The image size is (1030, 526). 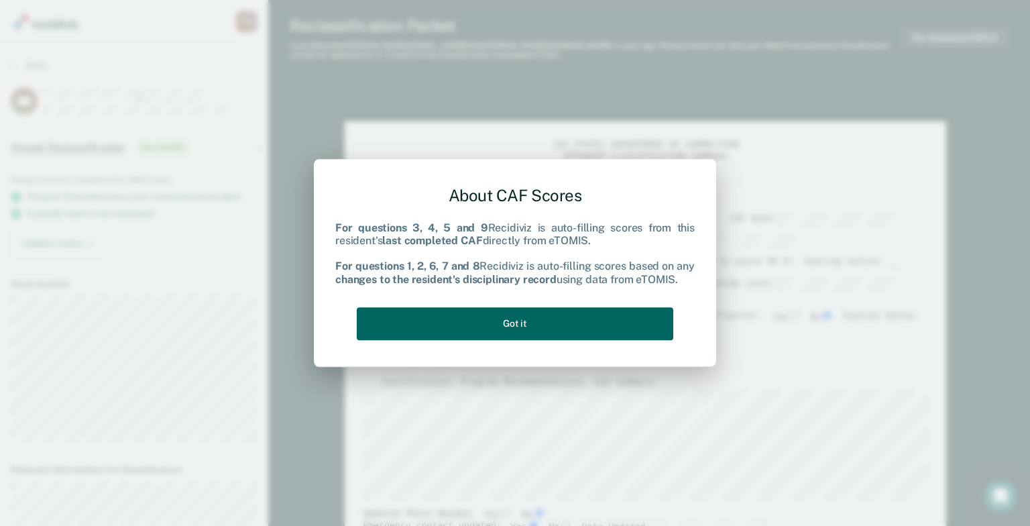 What do you see at coordinates (432, 240) in the screenshot?
I see `b: last completed CAF` at bounding box center [432, 240].